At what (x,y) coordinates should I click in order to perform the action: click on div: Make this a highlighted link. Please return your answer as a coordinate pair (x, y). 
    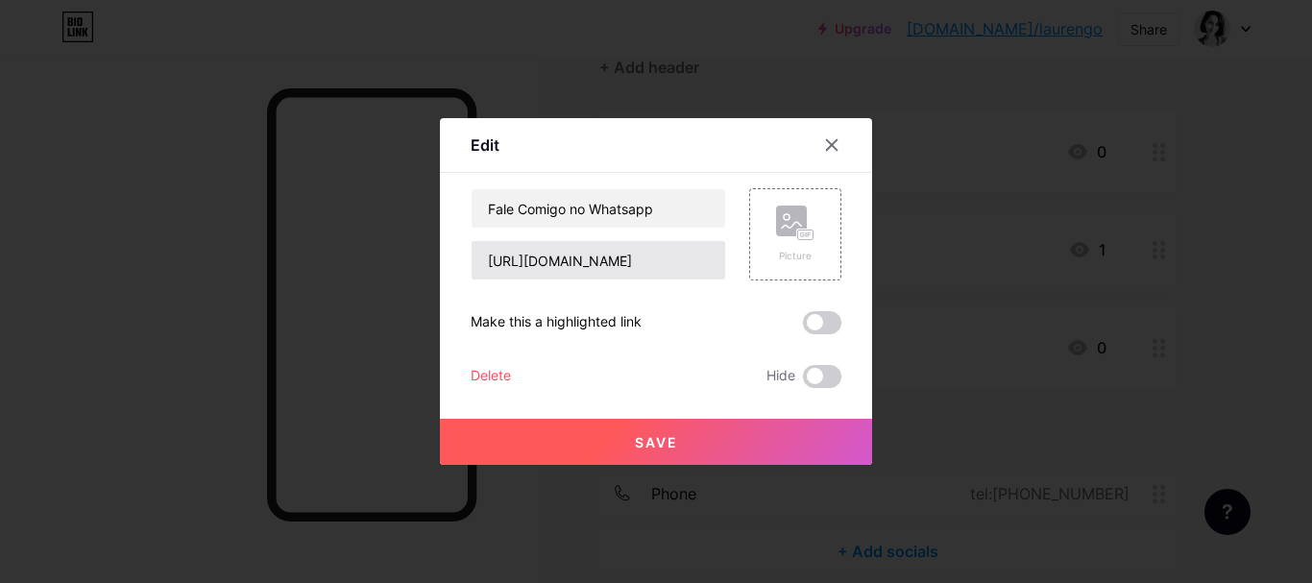
    Looking at the image, I should click on (556, 323).